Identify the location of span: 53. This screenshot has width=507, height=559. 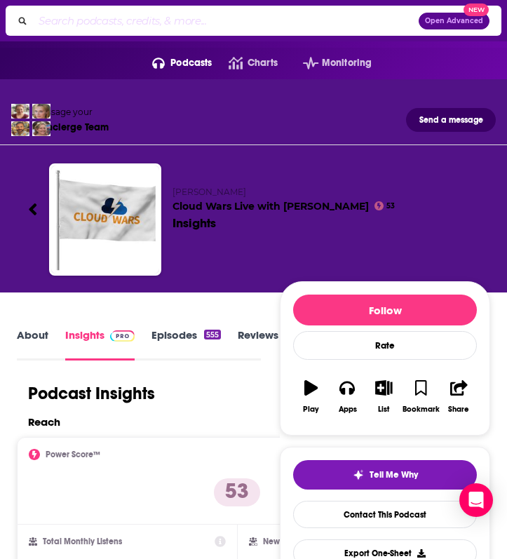
(391, 206).